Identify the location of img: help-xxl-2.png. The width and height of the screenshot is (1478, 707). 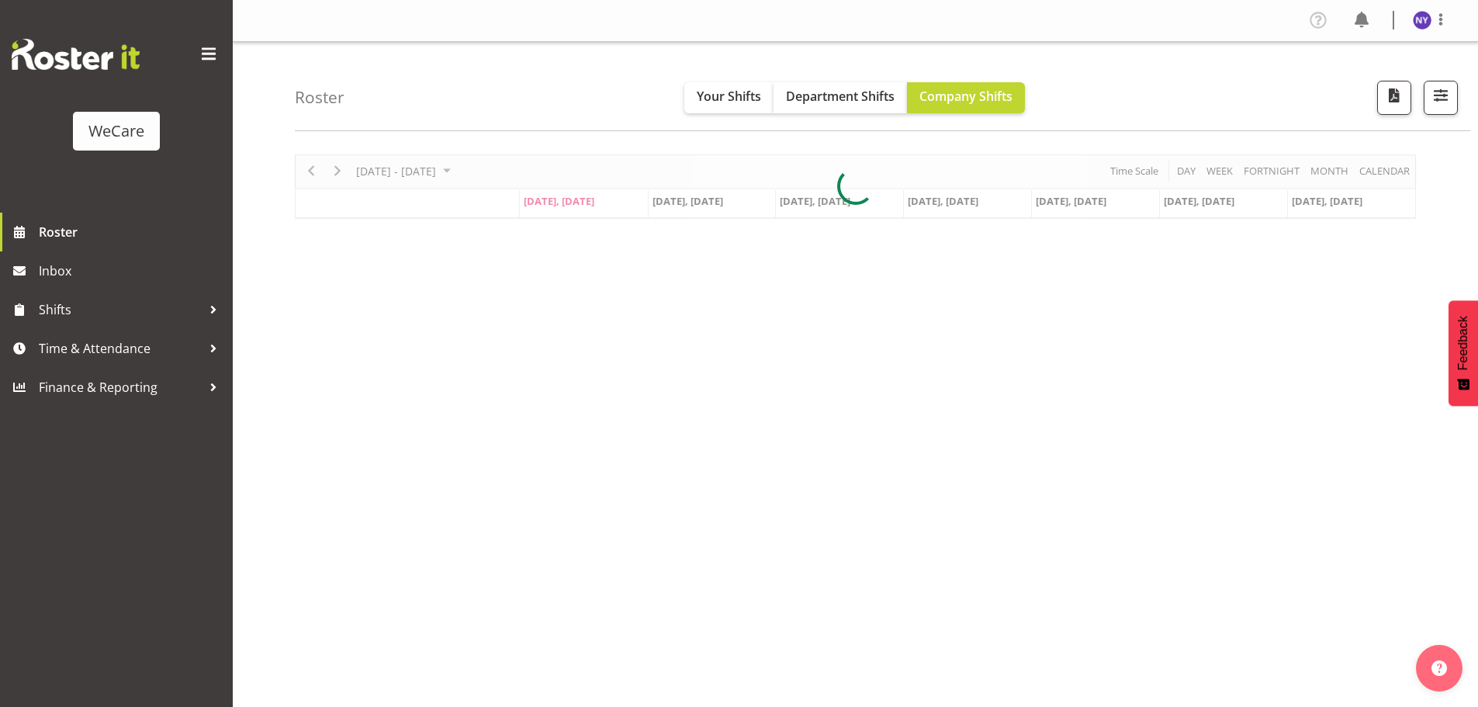
(1439, 668).